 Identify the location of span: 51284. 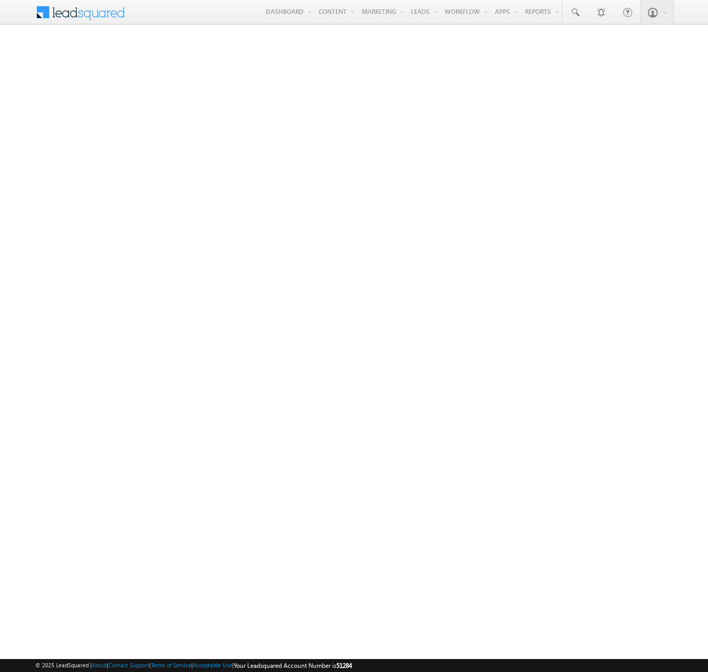
(344, 665).